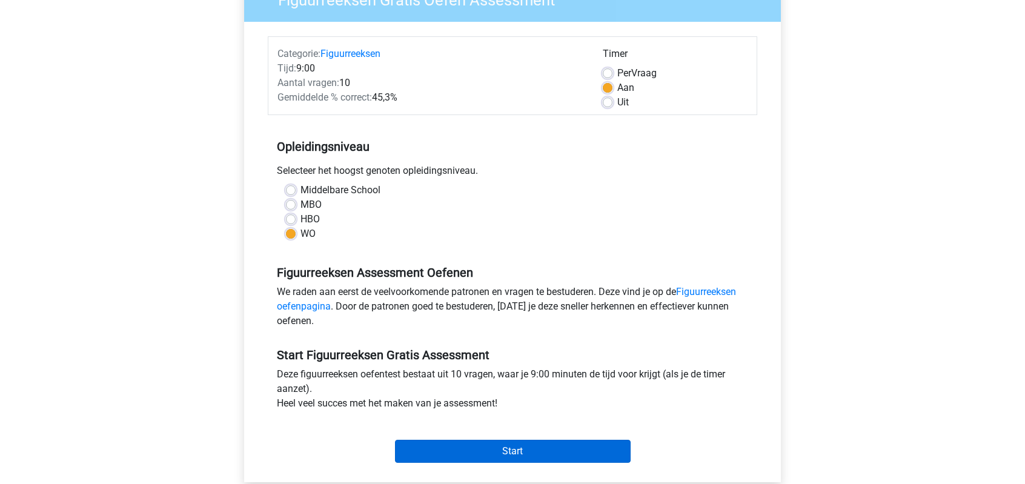  Describe the element at coordinates (308, 234) in the screenshot. I see `label: WO` at that location.